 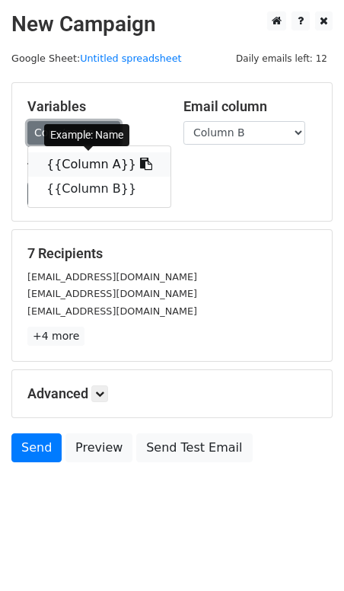 I want to click on a: Copy/paste..., so click(x=74, y=132).